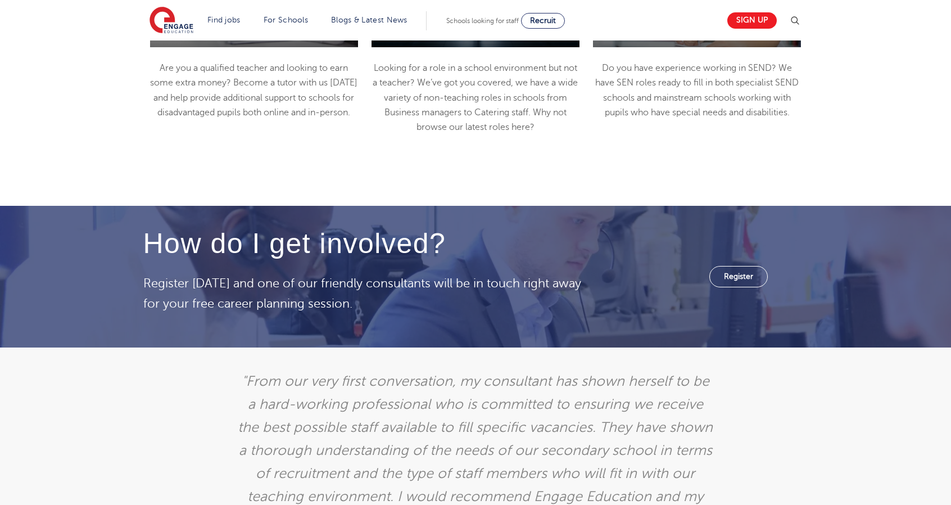  What do you see at coordinates (476, 97) in the screenshot?
I see `p: Looking for a role in a school environment but not a teacher? We’ve got you covered, we have a wi...` at bounding box center [476, 97].